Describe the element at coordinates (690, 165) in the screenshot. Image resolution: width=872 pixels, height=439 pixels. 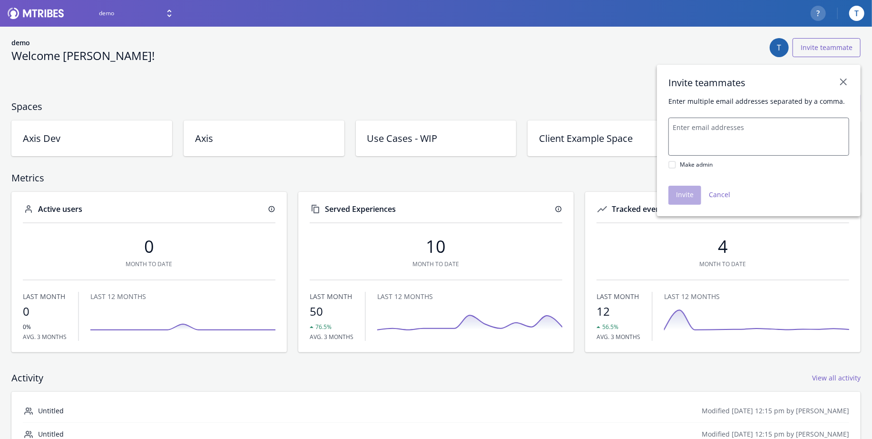
I see `label: Make admin` at that location.